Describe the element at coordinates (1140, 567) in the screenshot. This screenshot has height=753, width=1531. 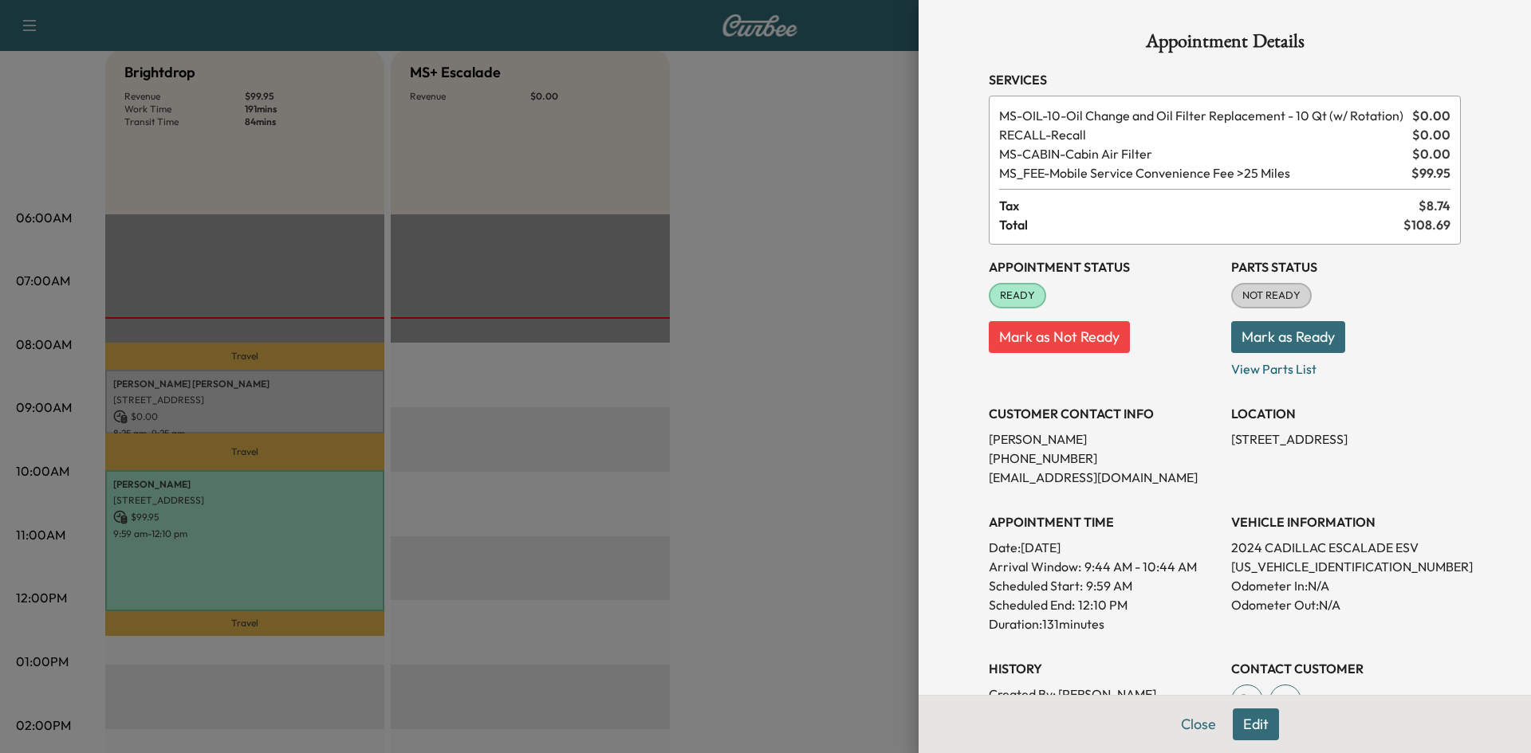
I see `span: 9:44 AM - 10:44 AM` at that location.